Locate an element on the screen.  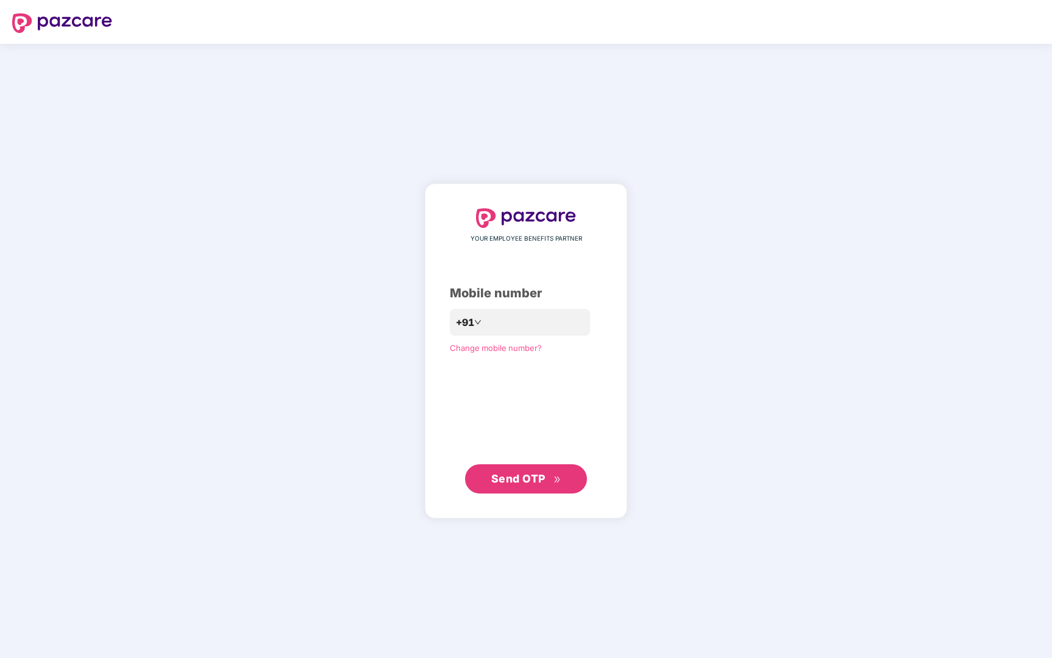
span: down is located at coordinates (478, 322).